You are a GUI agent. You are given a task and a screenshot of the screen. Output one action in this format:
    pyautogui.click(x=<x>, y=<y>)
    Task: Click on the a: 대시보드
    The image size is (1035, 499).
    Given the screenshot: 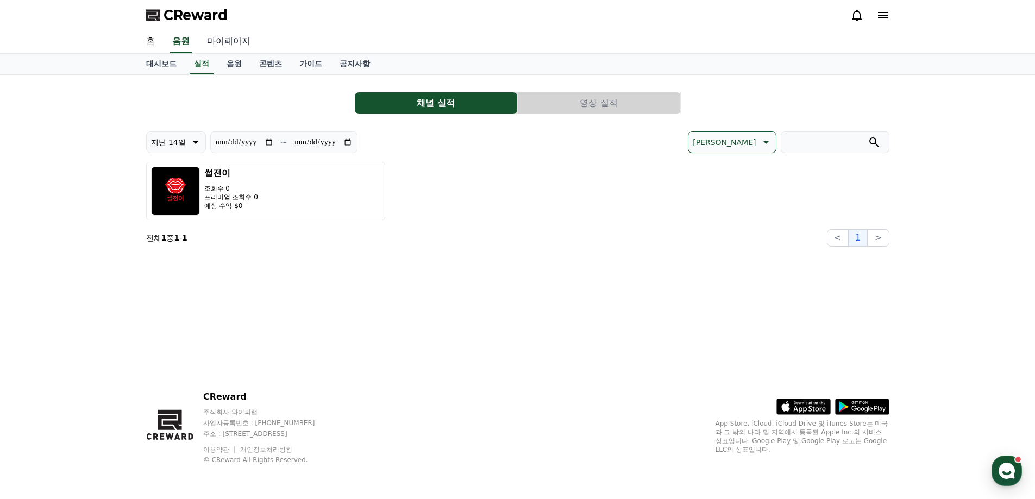 What is the action you would take?
    pyautogui.click(x=161, y=64)
    